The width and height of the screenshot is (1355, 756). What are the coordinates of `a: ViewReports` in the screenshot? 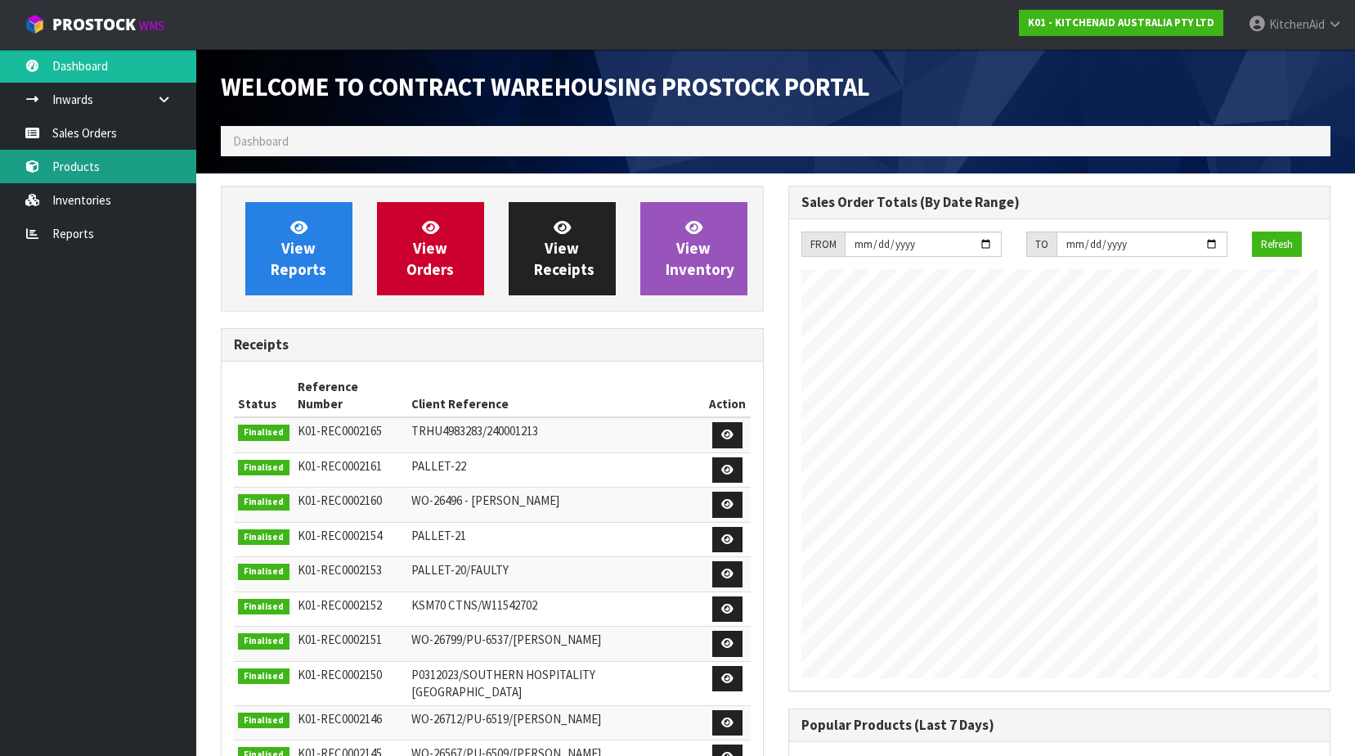 It's located at (299, 249).